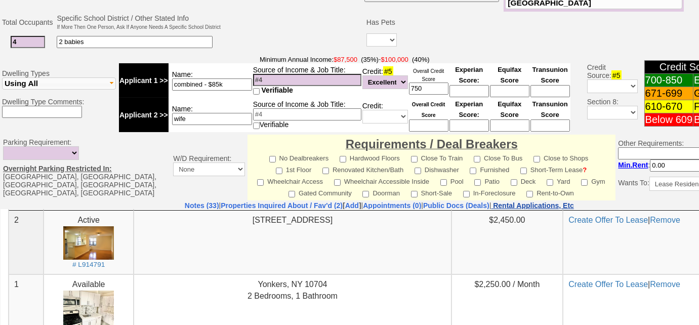 The width and height of the screenshot is (699, 325). I want to click on input: Gated Community, so click(292, 194).